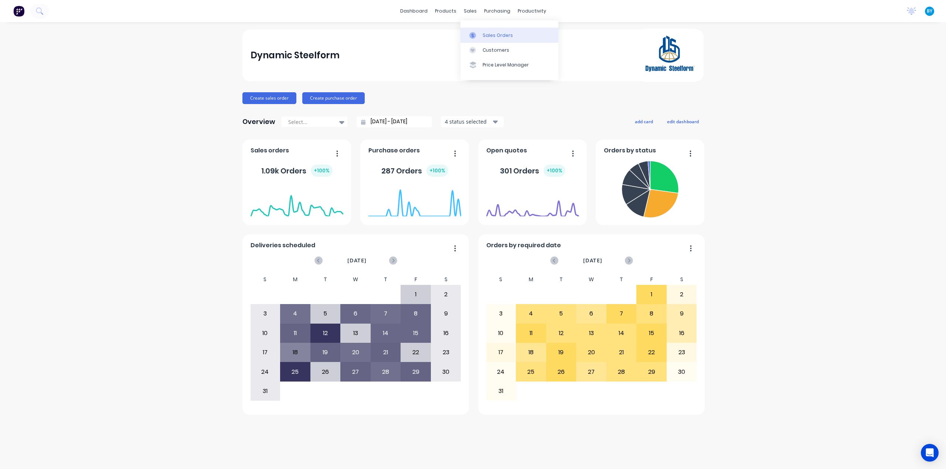  What do you see at coordinates (333, 98) in the screenshot?
I see `button: Create purchase order` at bounding box center [333, 98].